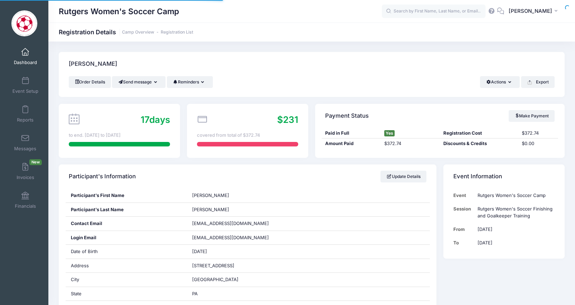 The height and width of the screenshot is (305, 575). Describe the element at coordinates (464, 229) in the screenshot. I see `td: From` at that location.